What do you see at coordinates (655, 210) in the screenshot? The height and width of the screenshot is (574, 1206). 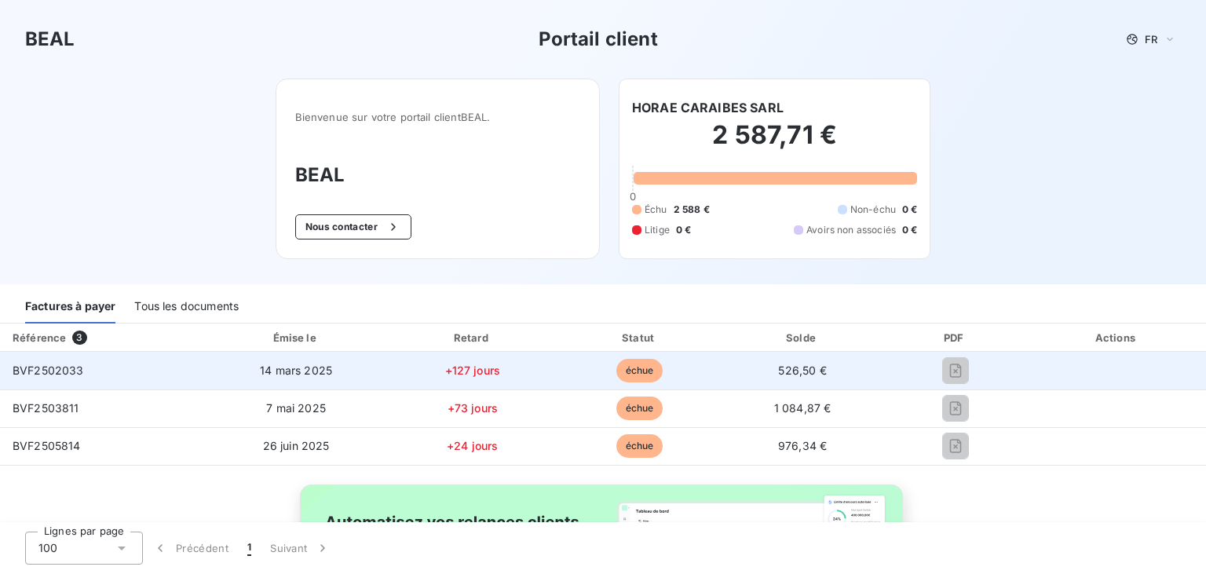 I see `span: Échu` at bounding box center [655, 210].